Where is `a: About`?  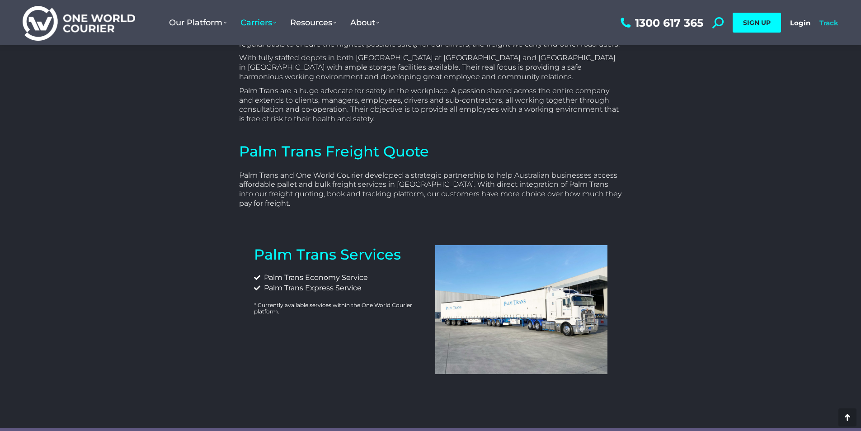 a: About is located at coordinates (365, 23).